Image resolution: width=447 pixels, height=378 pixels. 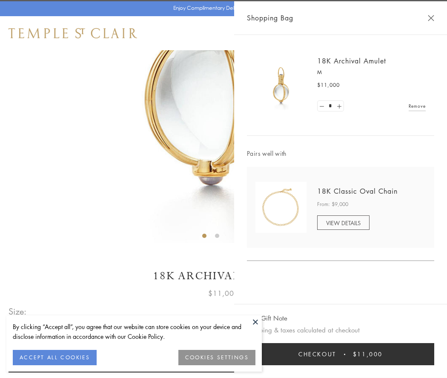 What do you see at coordinates (352, 61) in the screenshot?
I see `a: 18K Archival Amulet` at bounding box center [352, 61].